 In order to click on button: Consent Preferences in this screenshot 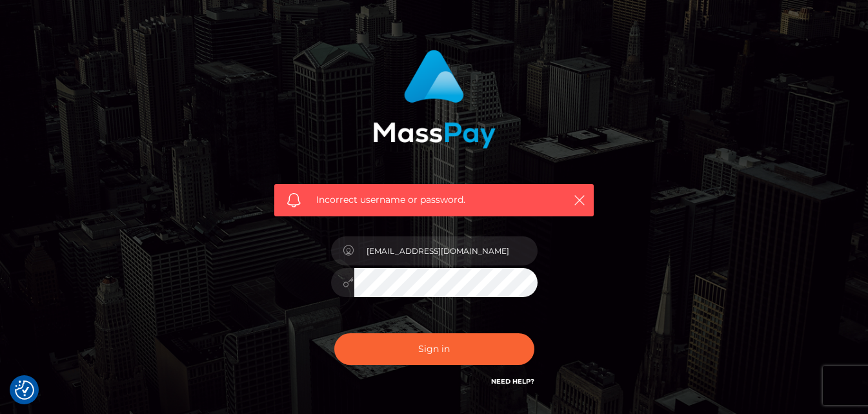, I will do `click(25, 390)`.